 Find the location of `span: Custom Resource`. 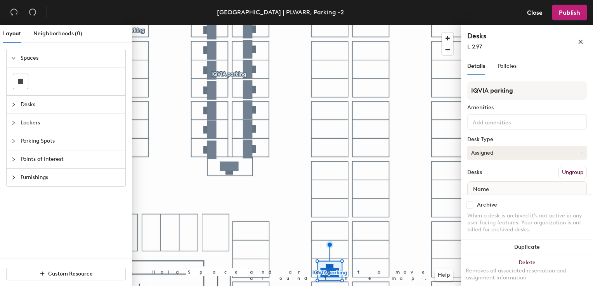

span: Custom Resource is located at coordinates (70, 274).